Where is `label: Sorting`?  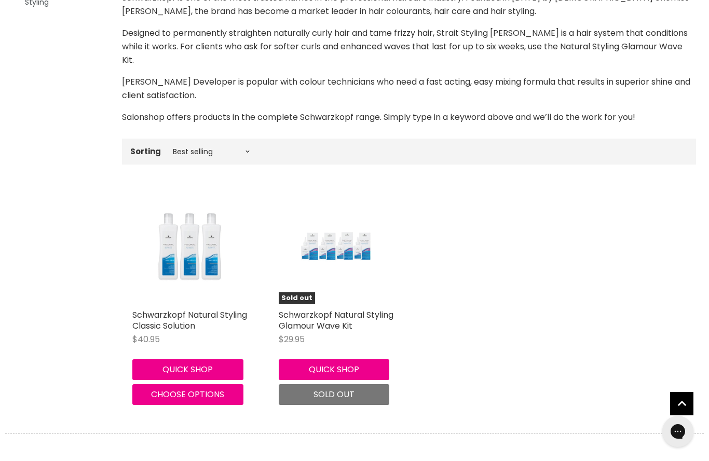 label: Sorting is located at coordinates (145, 151).